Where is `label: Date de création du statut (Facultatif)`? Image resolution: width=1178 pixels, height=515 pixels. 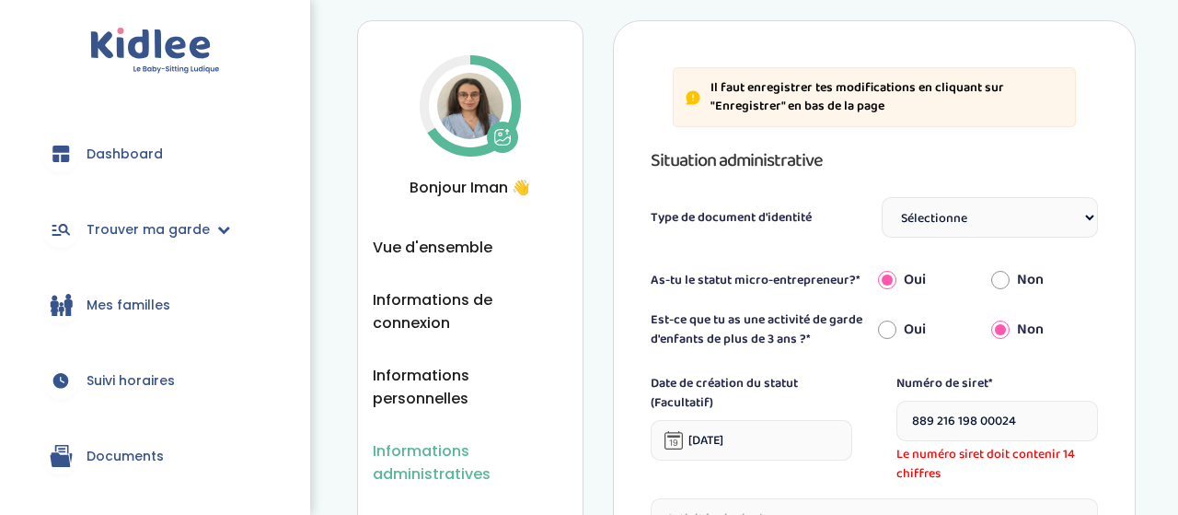 label: Date de création du statut (Facultatif) is located at coordinates (751, 393).